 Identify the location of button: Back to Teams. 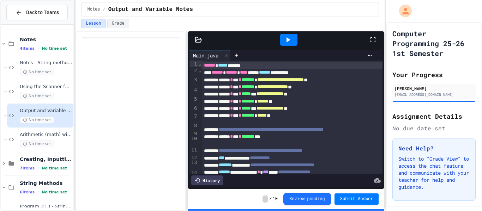
(37, 12).